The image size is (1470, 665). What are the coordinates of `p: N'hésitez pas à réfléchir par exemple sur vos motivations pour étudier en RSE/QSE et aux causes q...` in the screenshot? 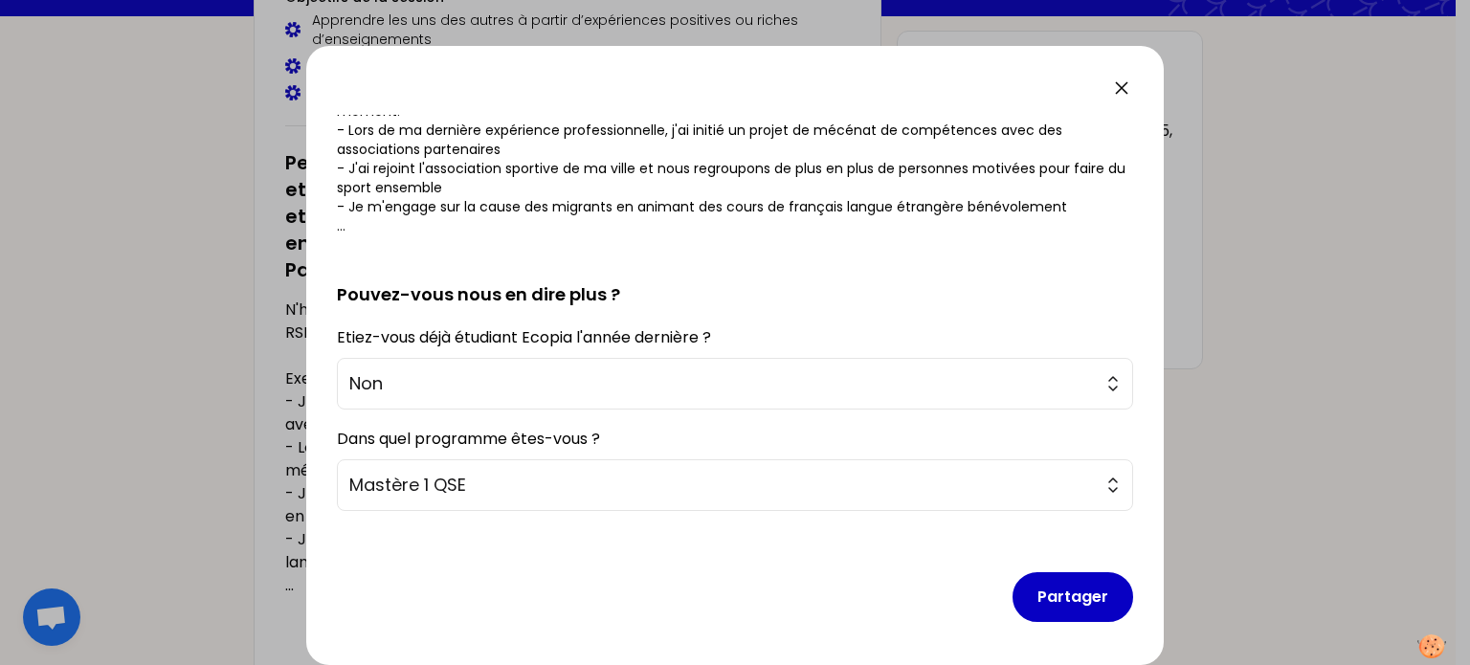 It's located at (735, 130).